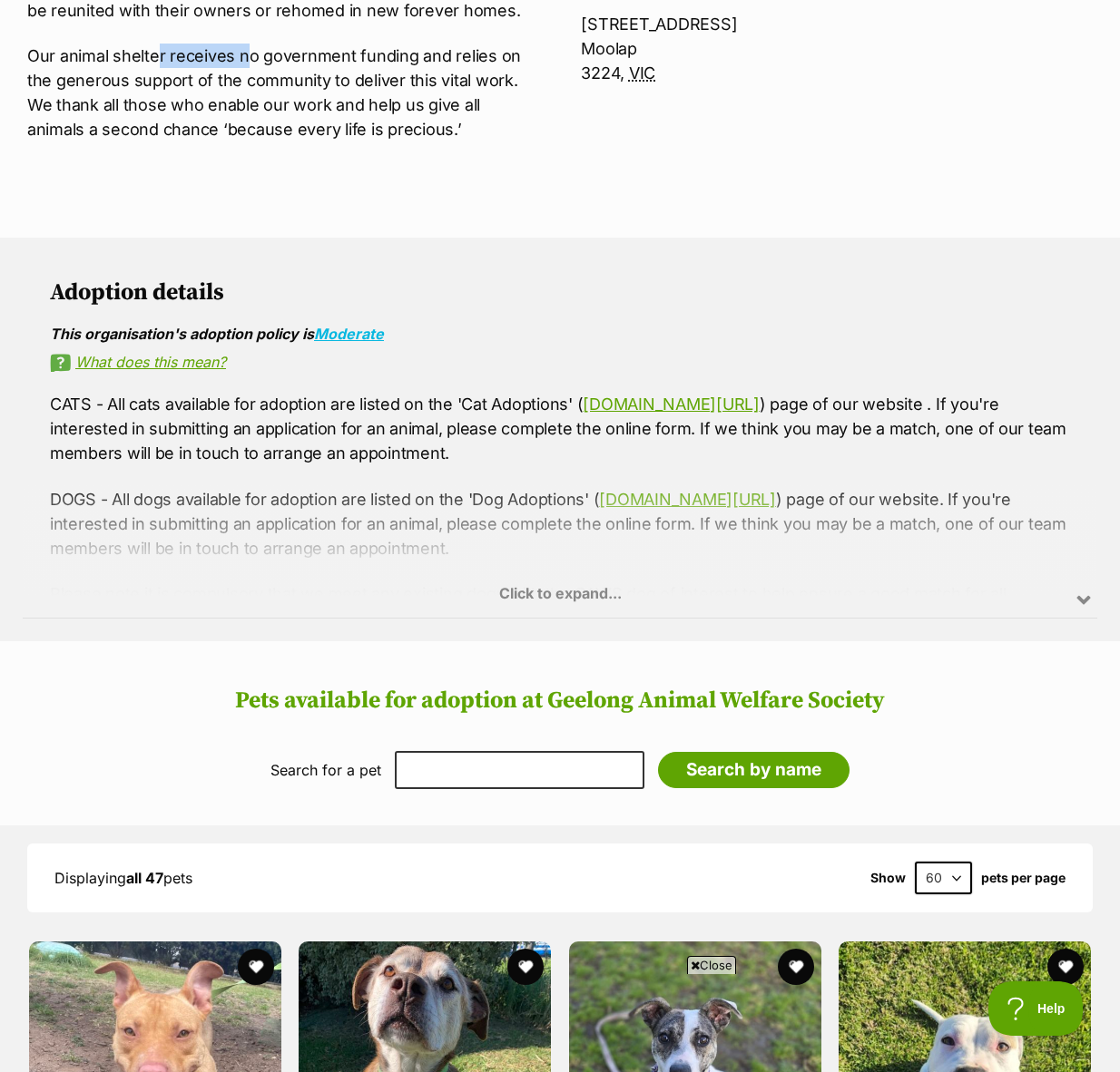 The width and height of the screenshot is (1120, 1072). I want to click on span: 3224,, so click(603, 73).